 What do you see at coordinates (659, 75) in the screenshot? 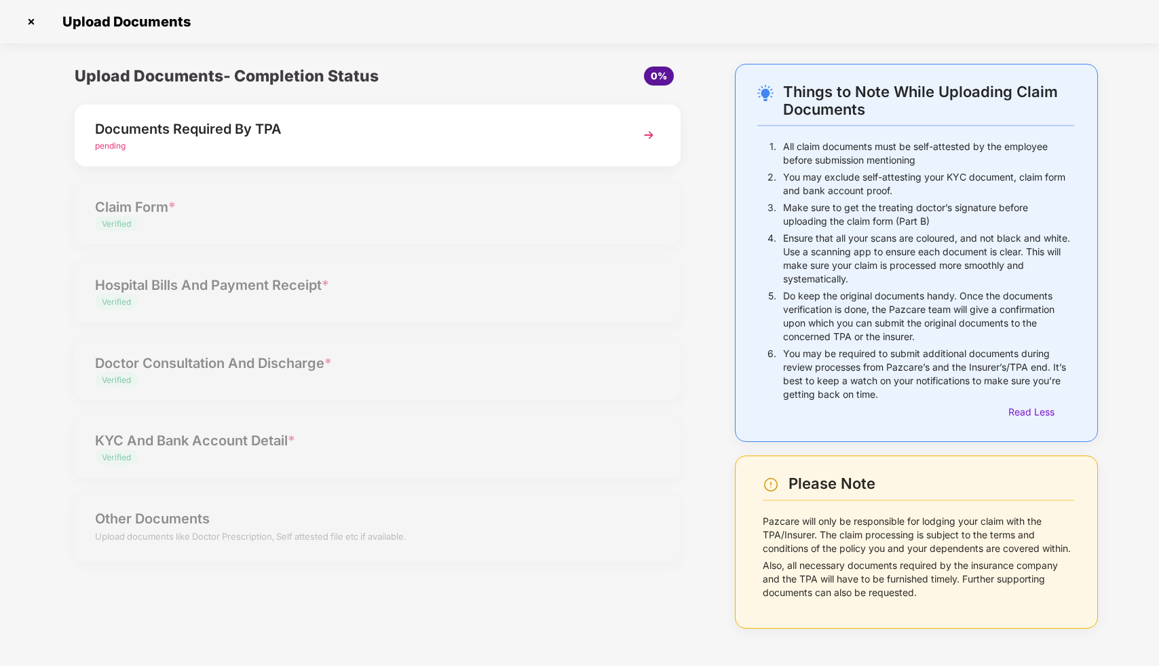
I see `span: 0%` at bounding box center [659, 75].